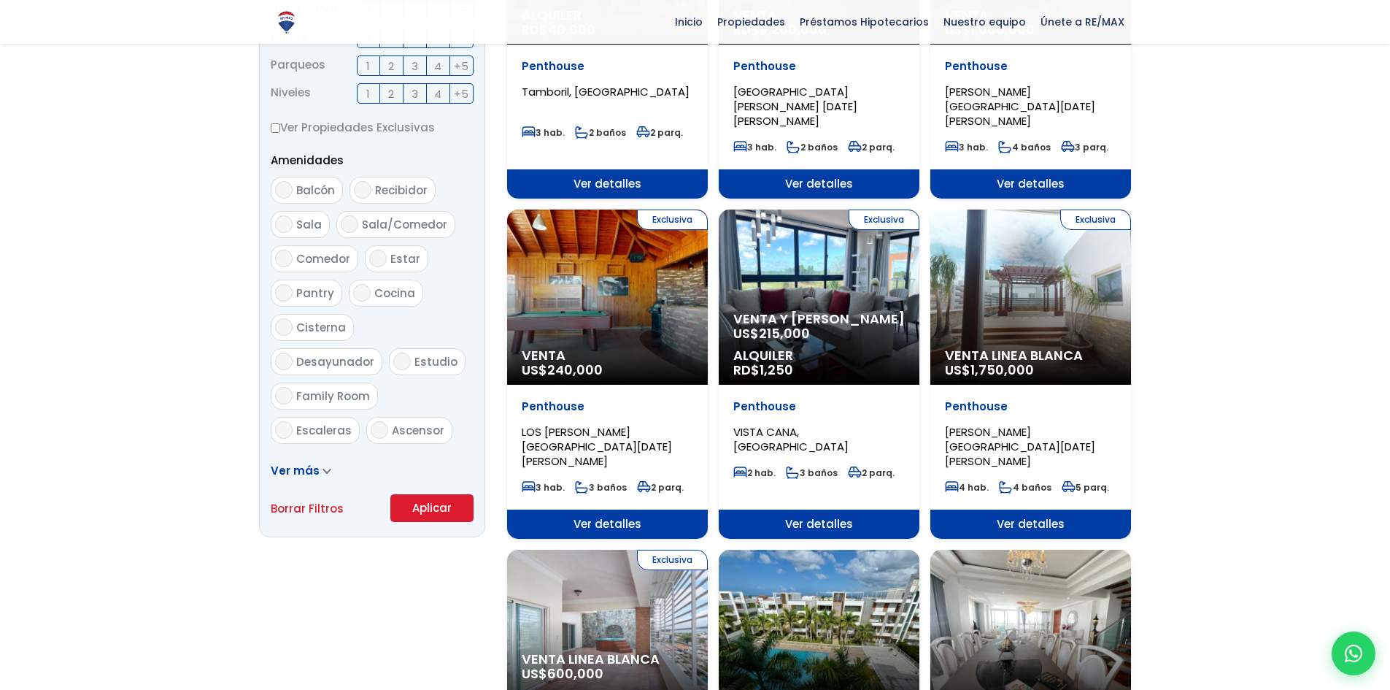 The width and height of the screenshot is (1390, 690). I want to click on span: 600,000, so click(575, 673).